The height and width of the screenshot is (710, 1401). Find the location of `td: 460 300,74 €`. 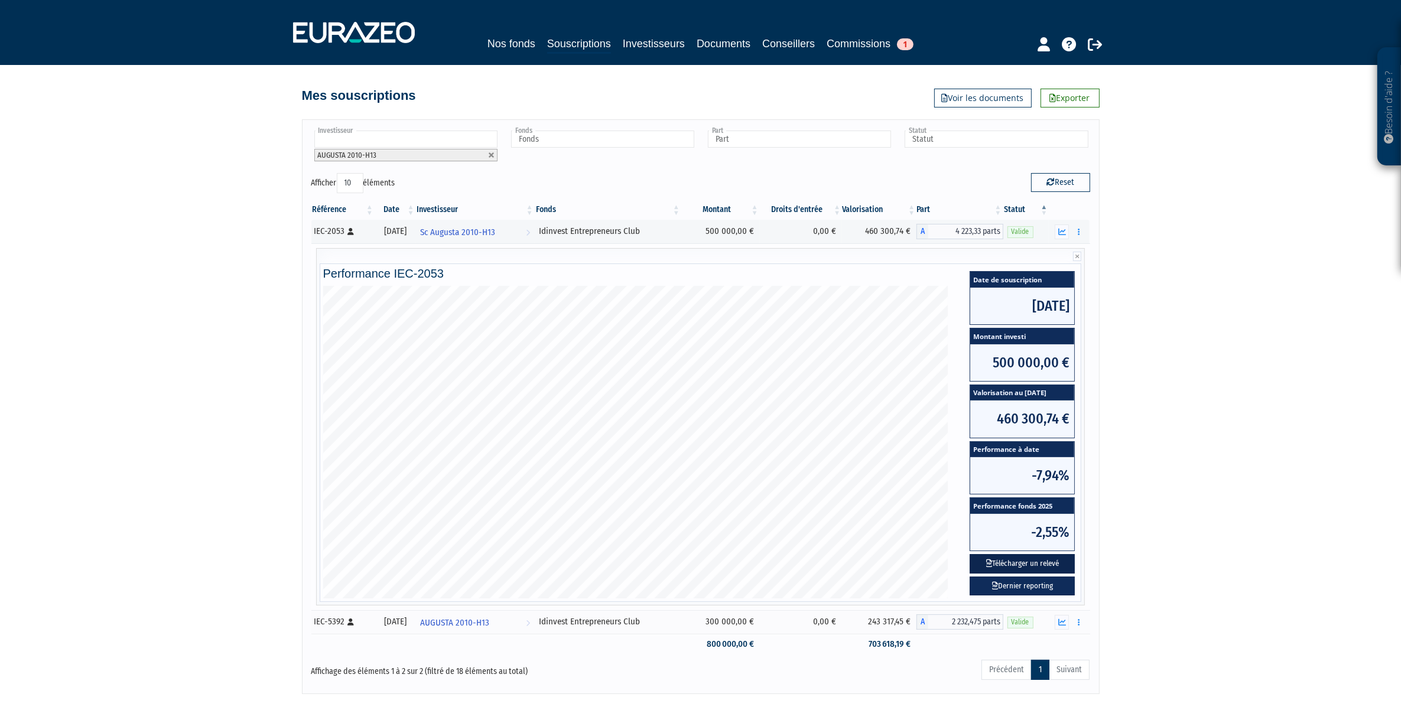

td: 460 300,74 € is located at coordinates (879, 232).